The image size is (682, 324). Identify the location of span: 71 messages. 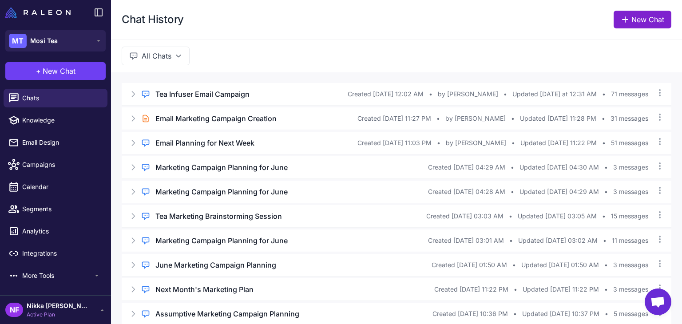
(630, 94).